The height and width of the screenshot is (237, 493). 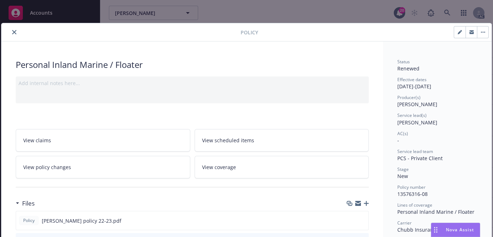 I want to click on button: close, so click(x=14, y=32).